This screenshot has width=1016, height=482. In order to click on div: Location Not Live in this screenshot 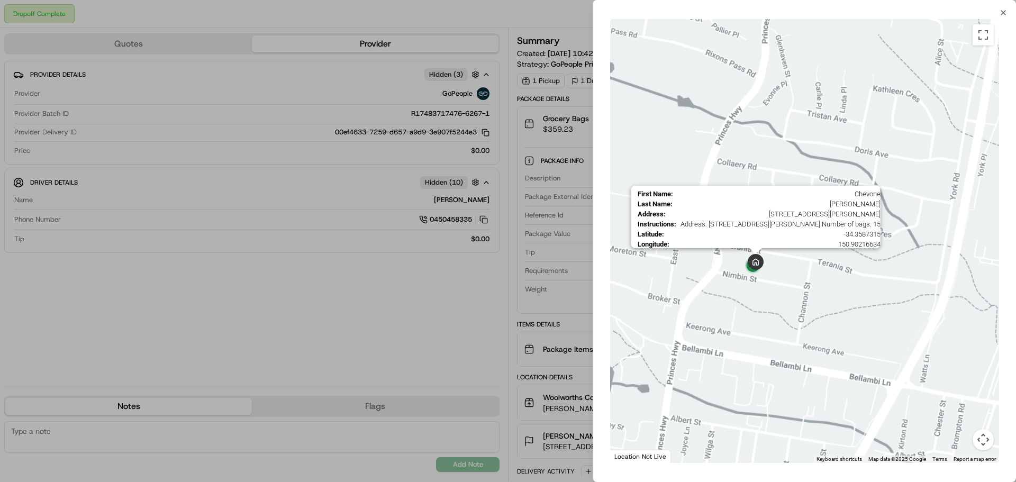, I will do `click(640, 456)`.